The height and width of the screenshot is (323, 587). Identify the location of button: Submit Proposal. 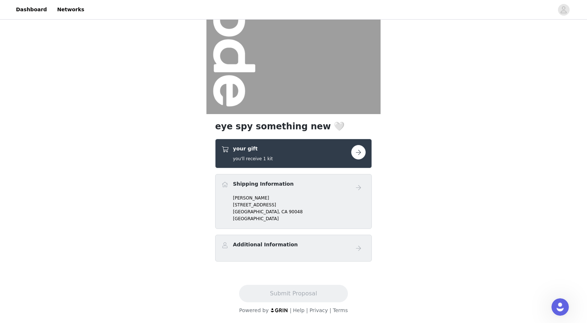
(293, 293).